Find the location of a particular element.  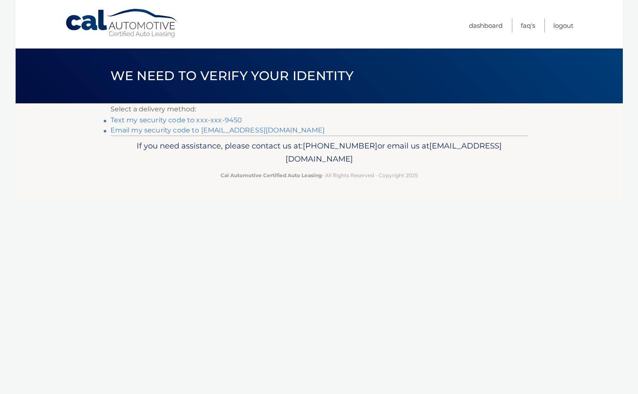

strong: Cal Automotive Certified Auto Leasing is located at coordinates (271, 175).